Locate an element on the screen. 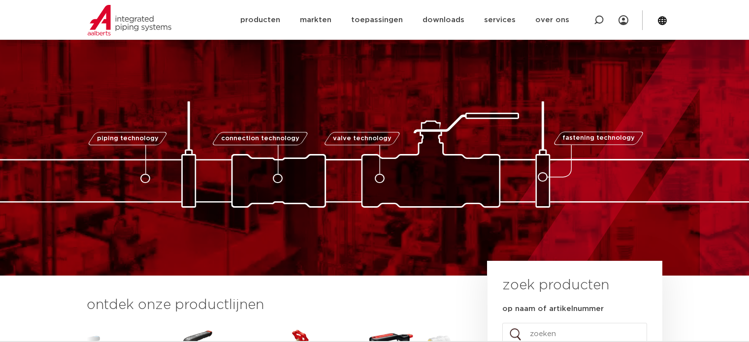  span: connection technology is located at coordinates (260, 138).